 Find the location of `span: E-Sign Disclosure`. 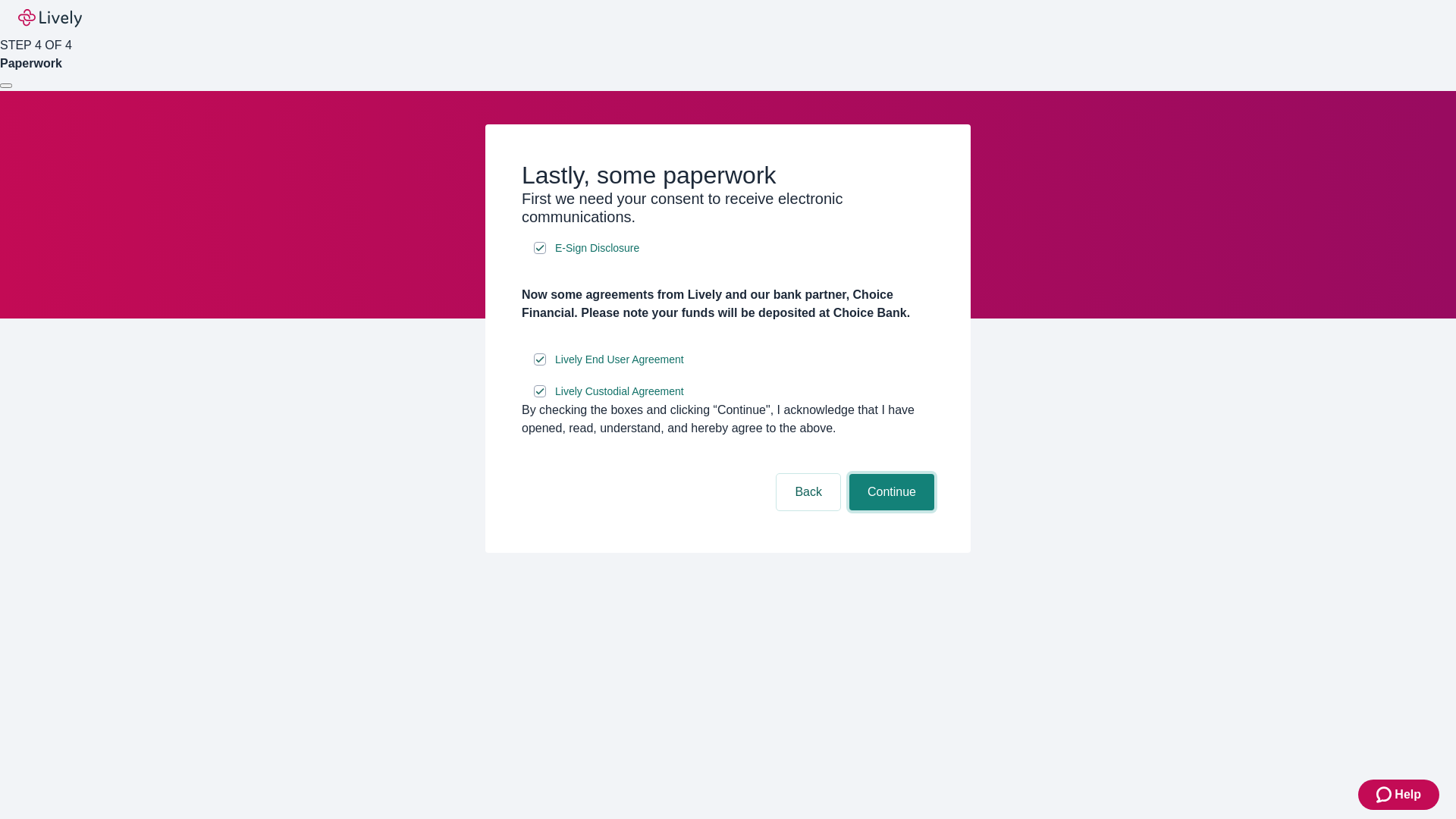

span: E-Sign Disclosure is located at coordinates (597, 248).